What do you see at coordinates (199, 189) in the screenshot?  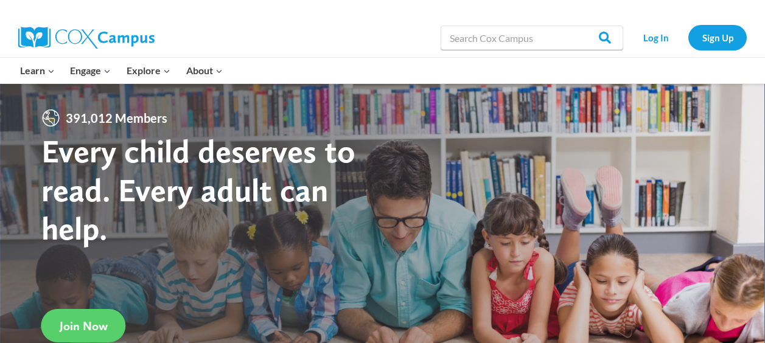 I see `strong: Every child deserves to read. Every adult can help.` at bounding box center [199, 189].